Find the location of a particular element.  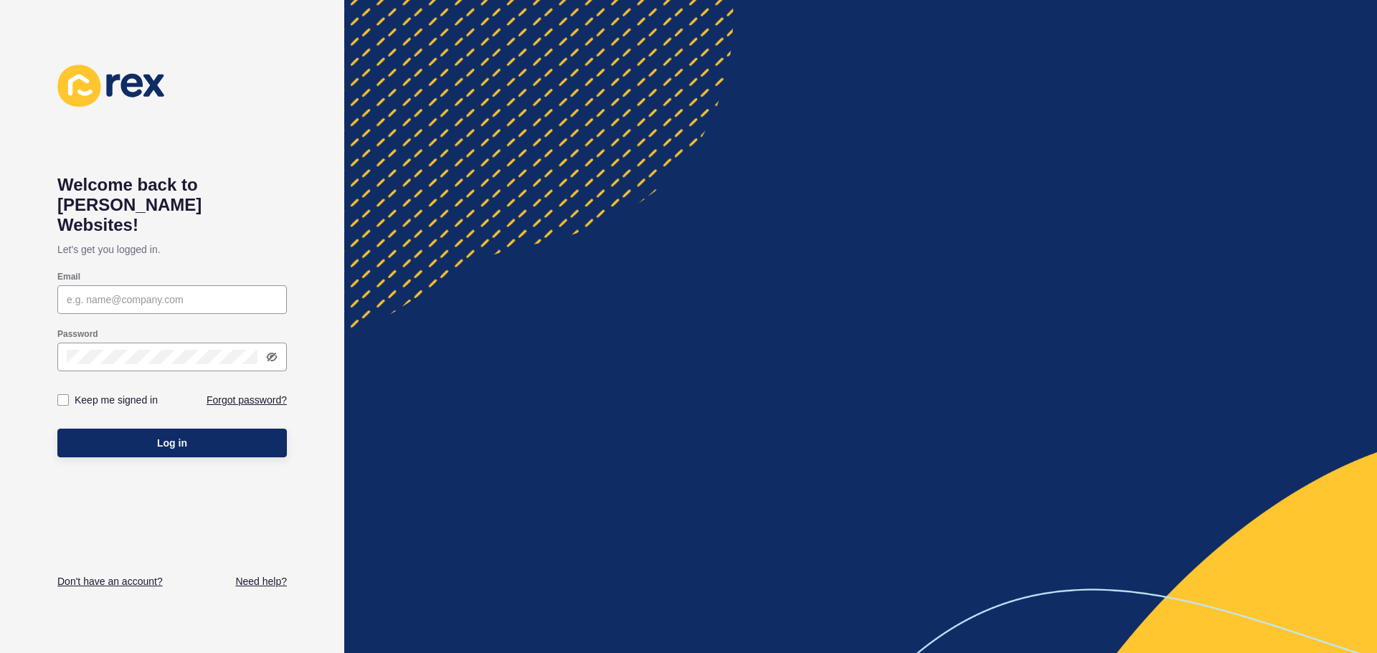

input: e.g. name@company.com is located at coordinates (172, 300).